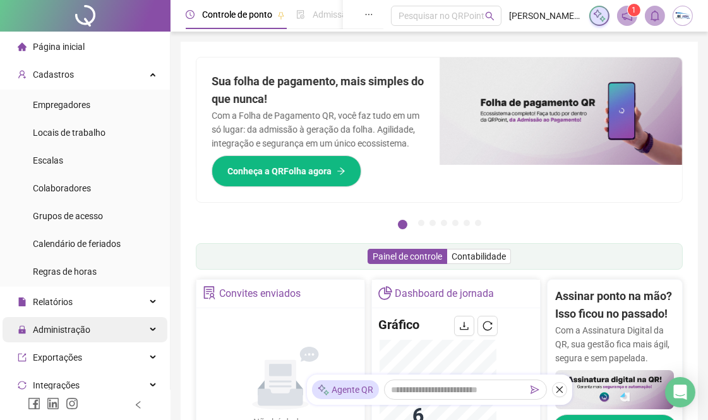 Image resolution: width=708 pixels, height=420 pixels. What do you see at coordinates (561, 111) in the screenshot?
I see `img: banner%2F8d14a306-6205-4263-8e5b-06e9a85ad873.png` at bounding box center [561, 111].